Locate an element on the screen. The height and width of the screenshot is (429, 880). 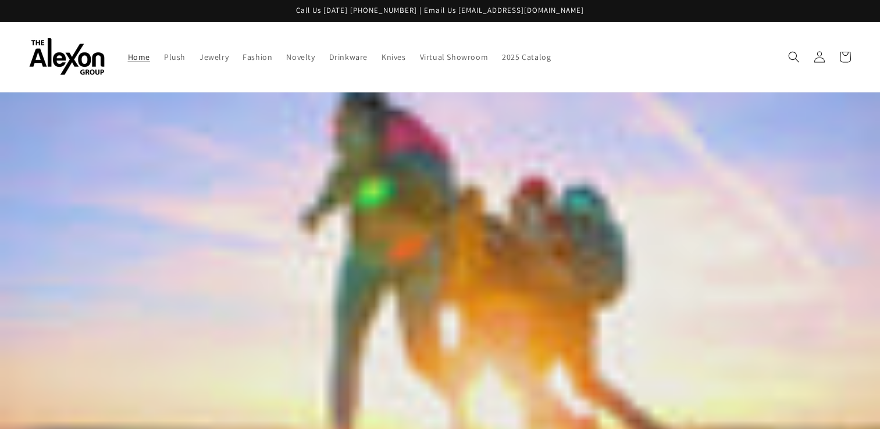
a: Novelty is located at coordinates (300, 57).